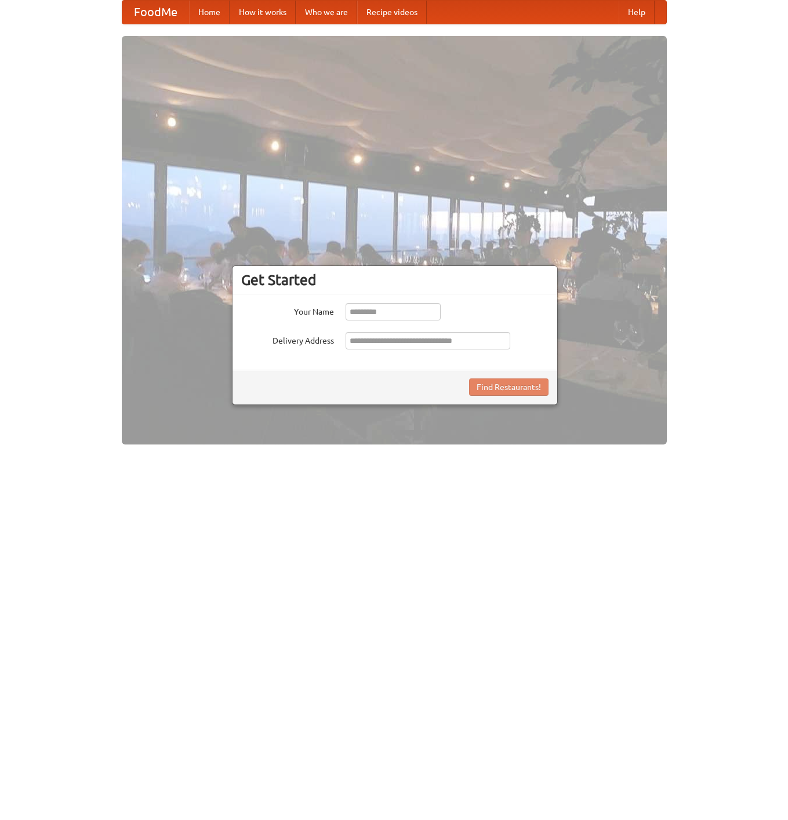 The image size is (788, 820). I want to click on h3: Get Started, so click(395, 280).